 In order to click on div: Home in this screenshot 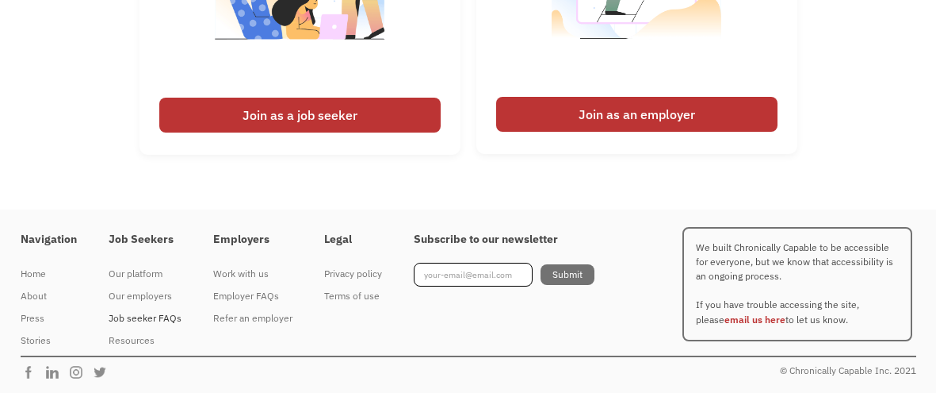, I will do `click(48, 274)`.